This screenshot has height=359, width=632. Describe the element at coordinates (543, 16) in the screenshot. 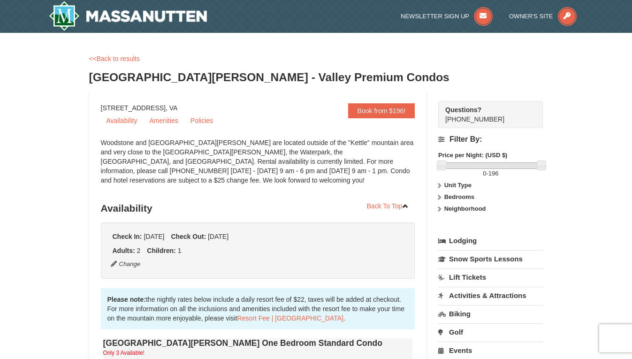

I see `a: Owner's Site` at that location.